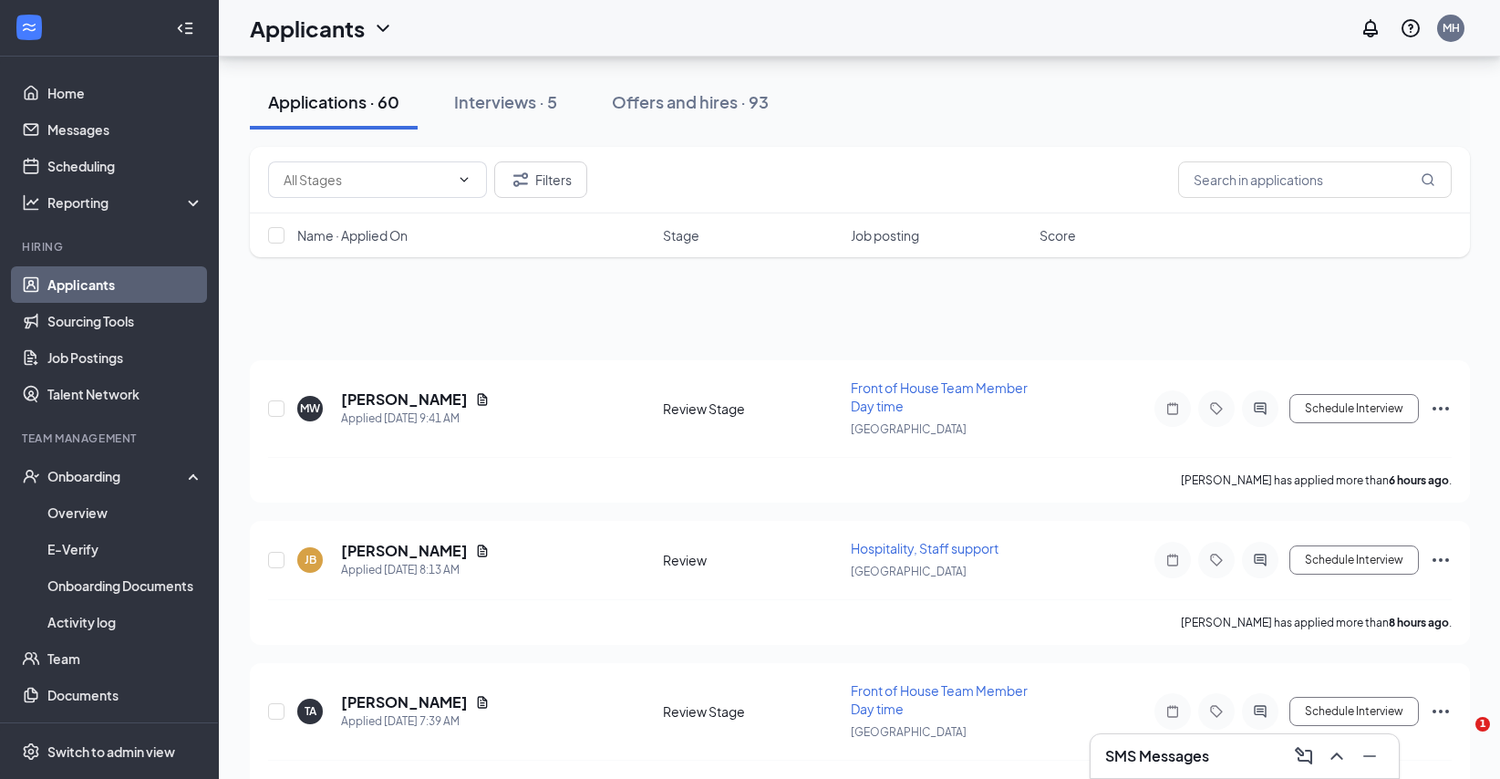  Describe the element at coordinates (1304, 756) in the screenshot. I see `svg: ComposeMessage` at that location.